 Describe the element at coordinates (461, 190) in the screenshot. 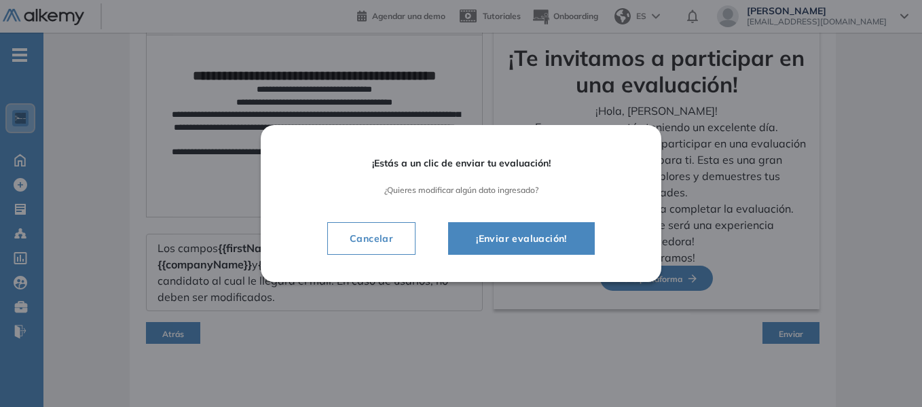

I see `span: ¿Quieres modificar algún dato ingresado?` at that location.